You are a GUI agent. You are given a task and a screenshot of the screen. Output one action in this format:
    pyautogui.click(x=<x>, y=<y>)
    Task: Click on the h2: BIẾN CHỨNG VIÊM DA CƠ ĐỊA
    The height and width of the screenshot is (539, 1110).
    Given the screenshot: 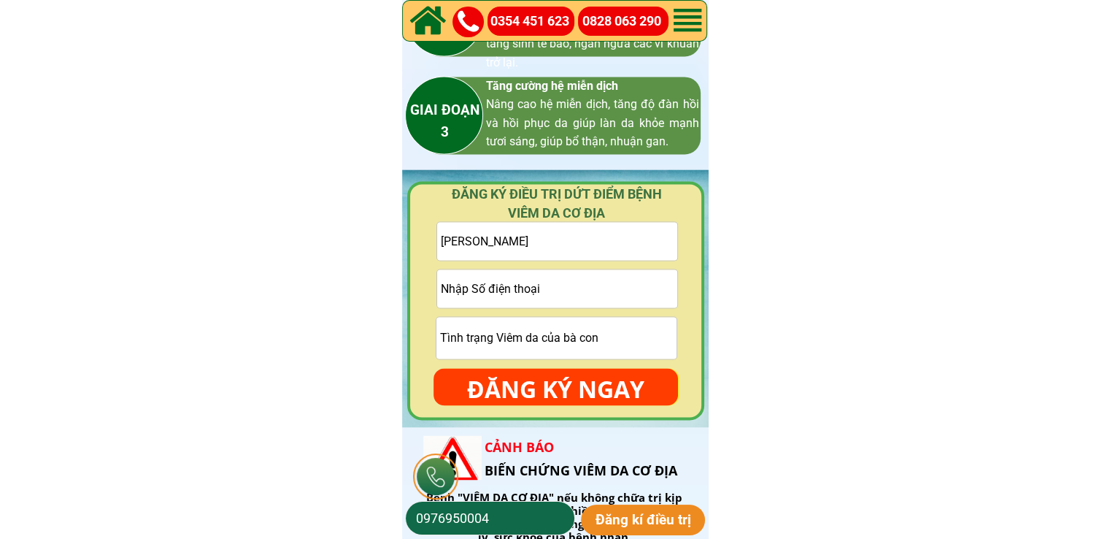 What is the action you would take?
    pyautogui.click(x=593, y=459)
    